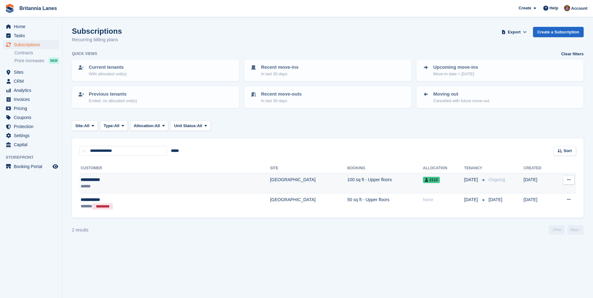 The height and width of the screenshot is (298, 593). Describe the element at coordinates (175, 168) in the screenshot. I see `th: Customer` at that location.